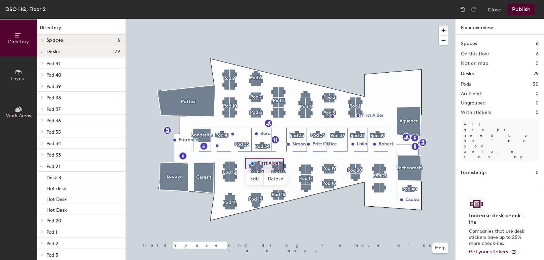  Describe the element at coordinates (54, 75) in the screenshot. I see `span: Pod 40` at that location.